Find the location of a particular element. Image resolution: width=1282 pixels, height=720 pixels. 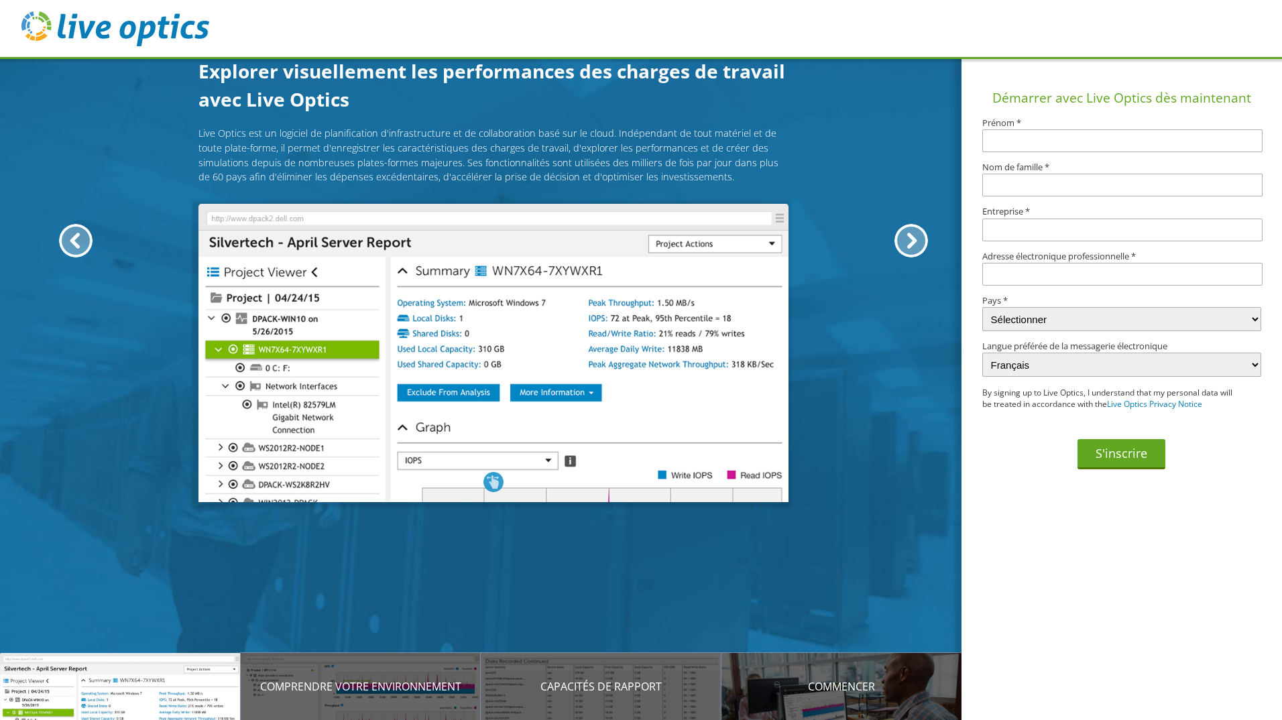

h1: Explorer visuellement les performances des charges de travail avec Live Optics is located at coordinates (493, 85).